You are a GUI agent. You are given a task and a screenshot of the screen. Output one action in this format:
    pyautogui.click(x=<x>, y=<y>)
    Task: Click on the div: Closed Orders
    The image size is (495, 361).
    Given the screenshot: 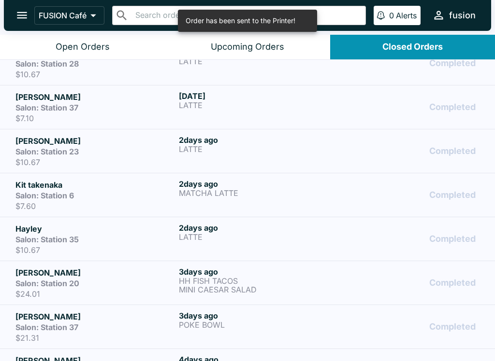 What is the action you would take?
    pyautogui.click(x=412, y=47)
    